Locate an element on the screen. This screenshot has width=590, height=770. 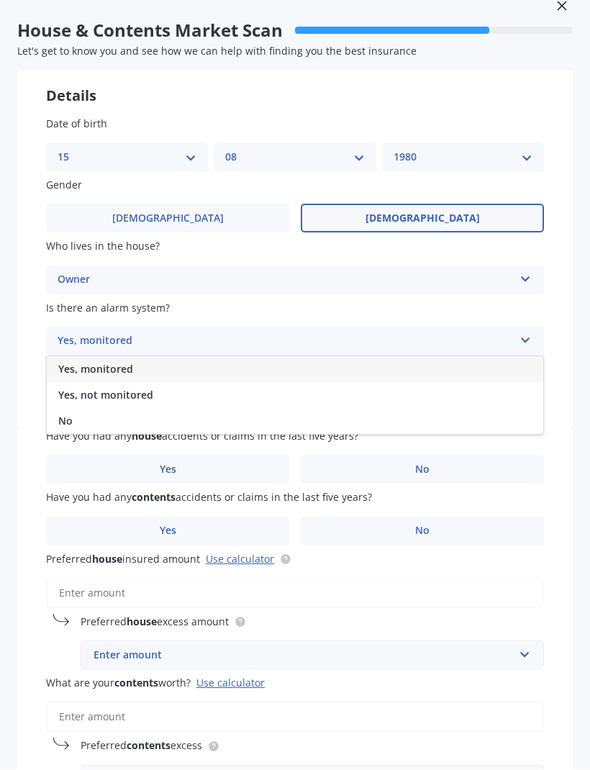
span: Who lives in the house? is located at coordinates (103, 247).